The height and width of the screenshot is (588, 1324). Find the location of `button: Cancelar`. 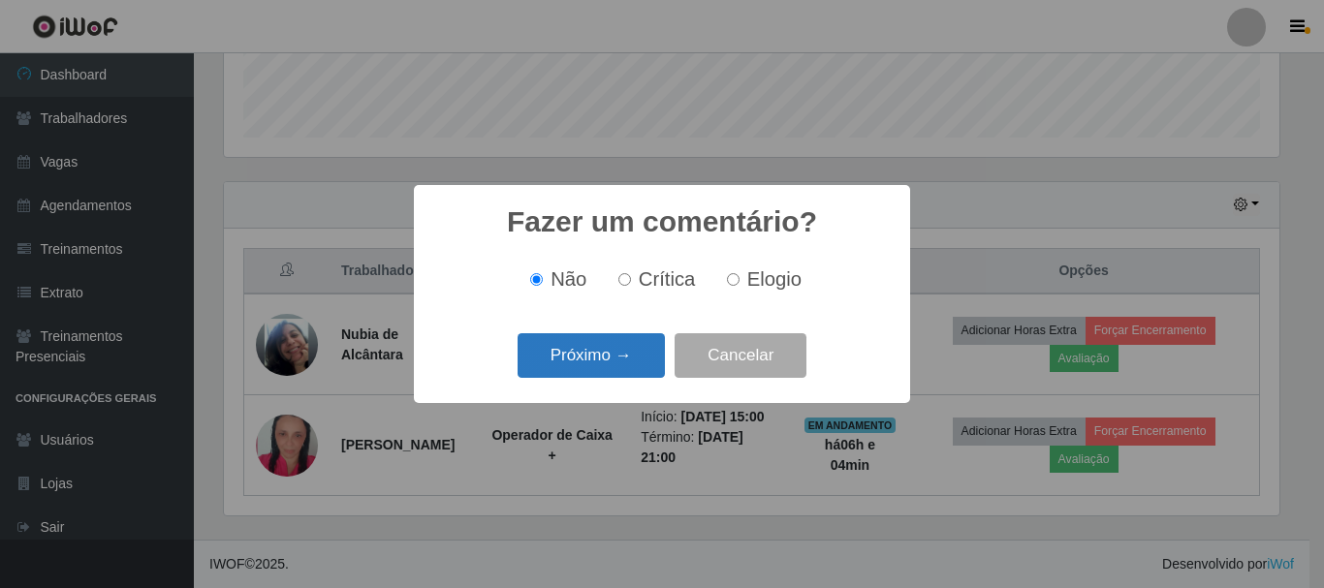

button: Cancelar is located at coordinates (741, 356).